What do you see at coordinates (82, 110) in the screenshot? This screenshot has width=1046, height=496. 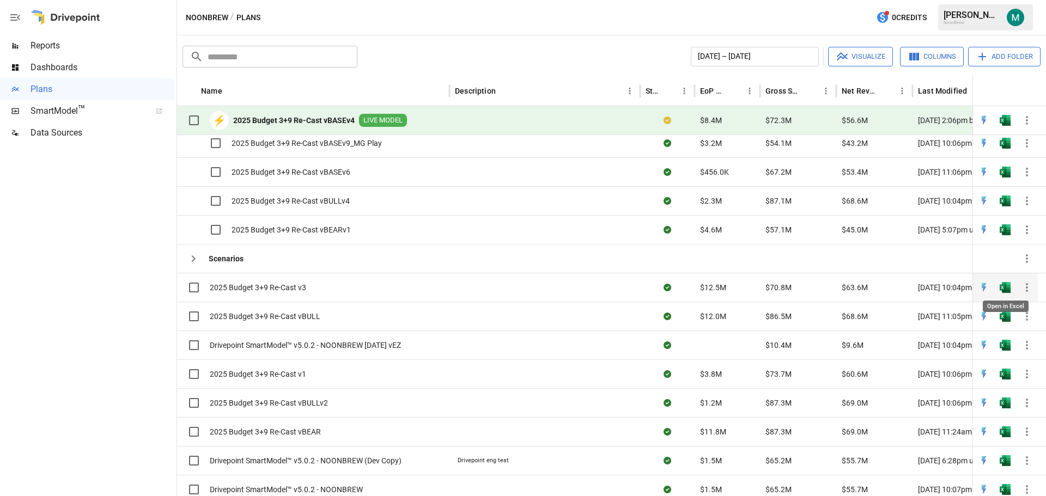 I see `span: ™` at bounding box center [82, 110].